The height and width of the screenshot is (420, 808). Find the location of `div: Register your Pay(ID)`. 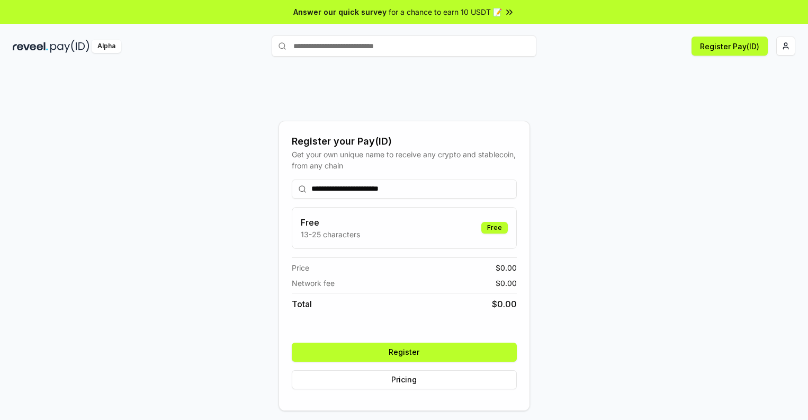

div: Register your Pay(ID) is located at coordinates (404, 141).